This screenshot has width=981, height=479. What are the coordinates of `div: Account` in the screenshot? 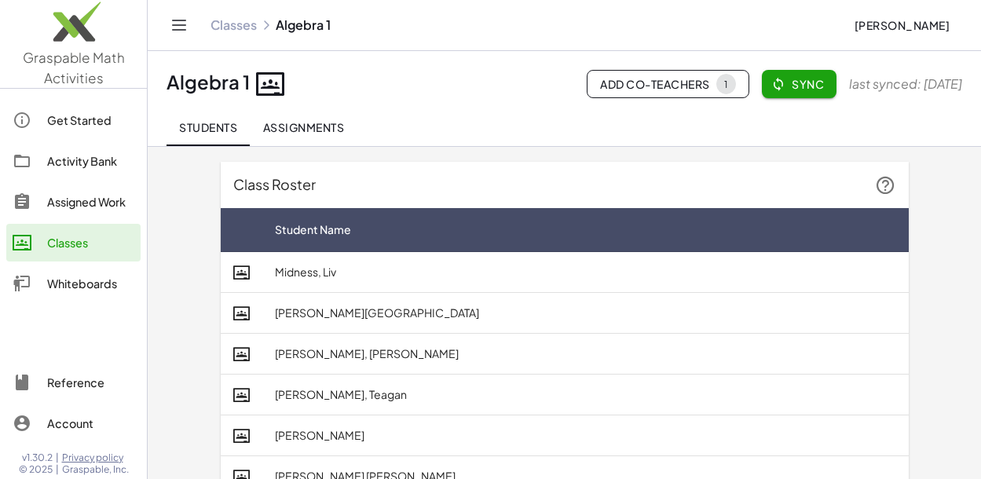 It's located at (90, 423).